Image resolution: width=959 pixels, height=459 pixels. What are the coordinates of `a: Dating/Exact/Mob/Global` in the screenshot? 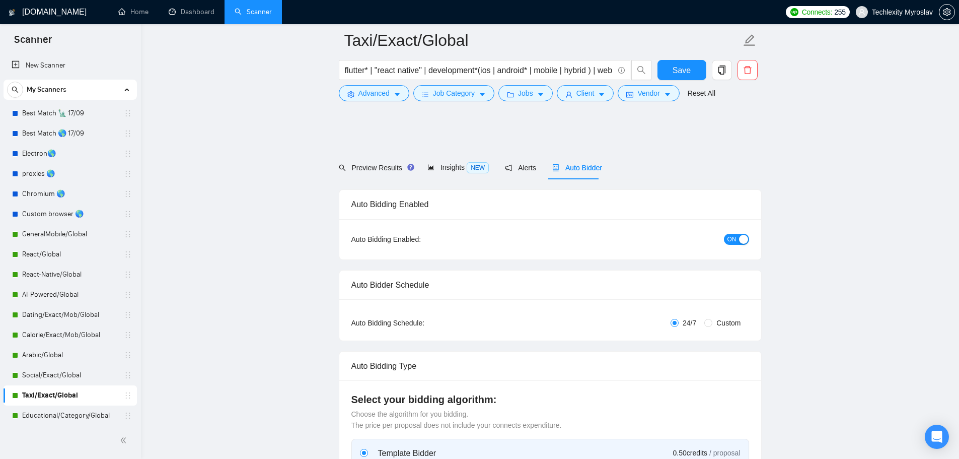 It's located at (70, 315).